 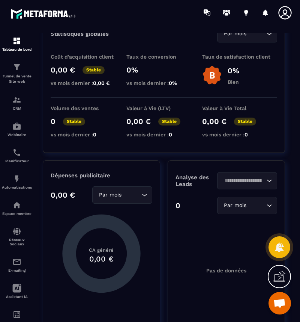 I want to click on p: Tunnel de vente Site web, so click(x=17, y=79).